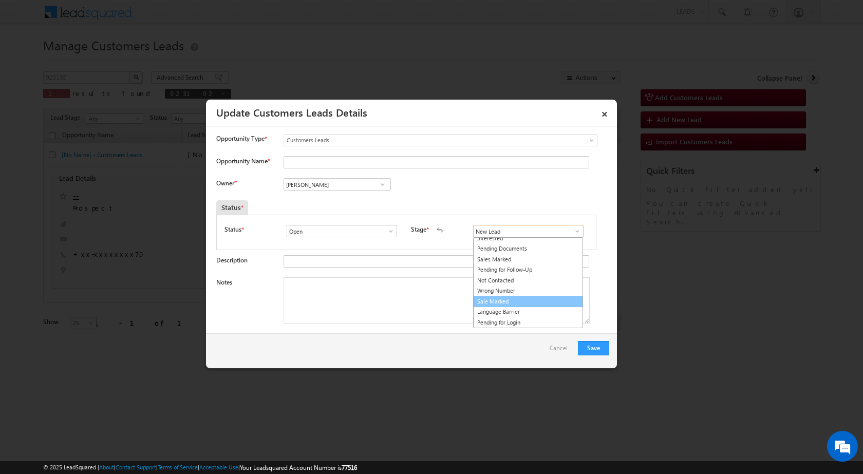 The image size is (863, 474). What do you see at coordinates (528, 238) in the screenshot?
I see `a: Interested` at bounding box center [528, 238].